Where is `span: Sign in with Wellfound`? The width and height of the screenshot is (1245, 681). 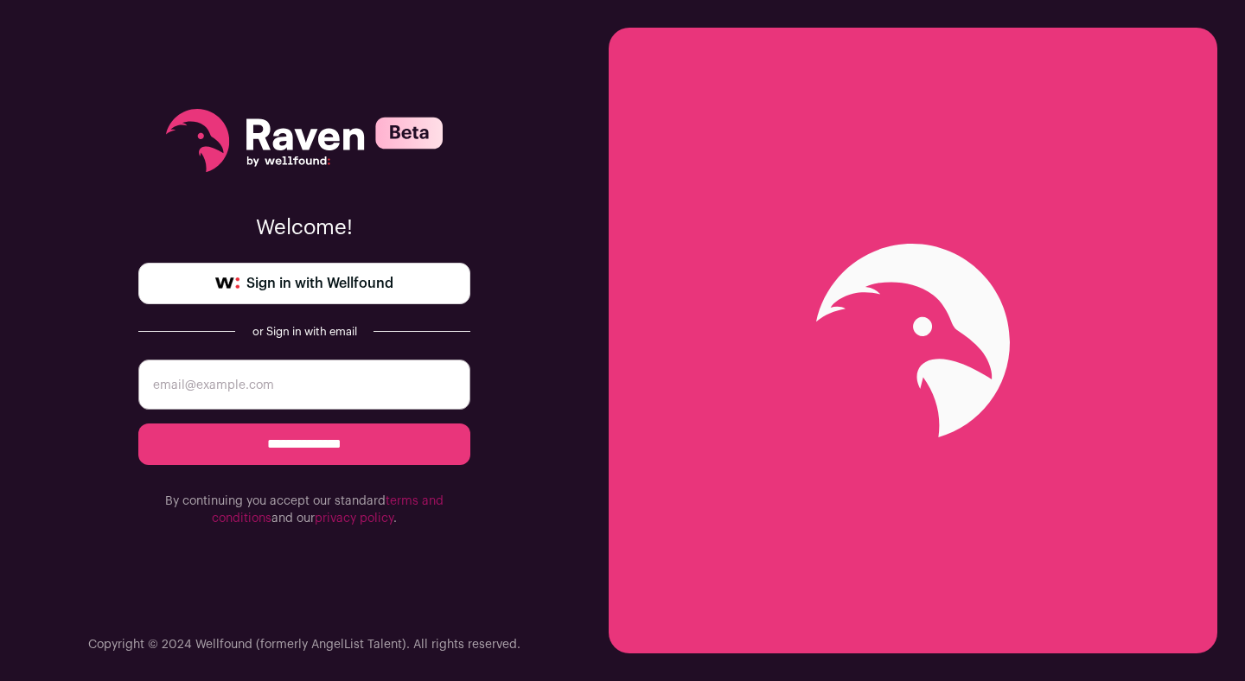 span: Sign in with Wellfound is located at coordinates (320, 284).